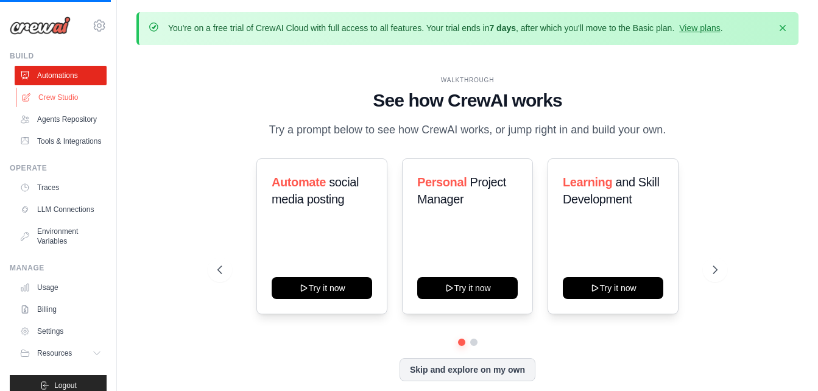 This screenshot has width=818, height=391. I want to click on div: Manage, so click(58, 268).